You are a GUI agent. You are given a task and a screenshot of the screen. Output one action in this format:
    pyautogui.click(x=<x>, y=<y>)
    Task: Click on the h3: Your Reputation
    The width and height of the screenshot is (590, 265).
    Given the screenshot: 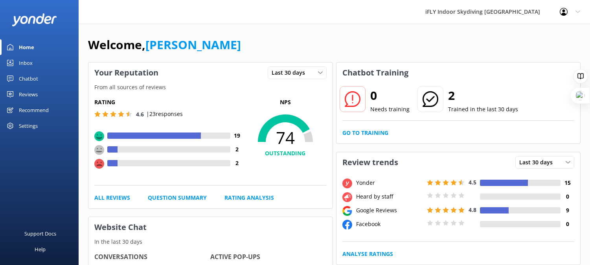 What is the action you would take?
    pyautogui.click(x=126, y=73)
    